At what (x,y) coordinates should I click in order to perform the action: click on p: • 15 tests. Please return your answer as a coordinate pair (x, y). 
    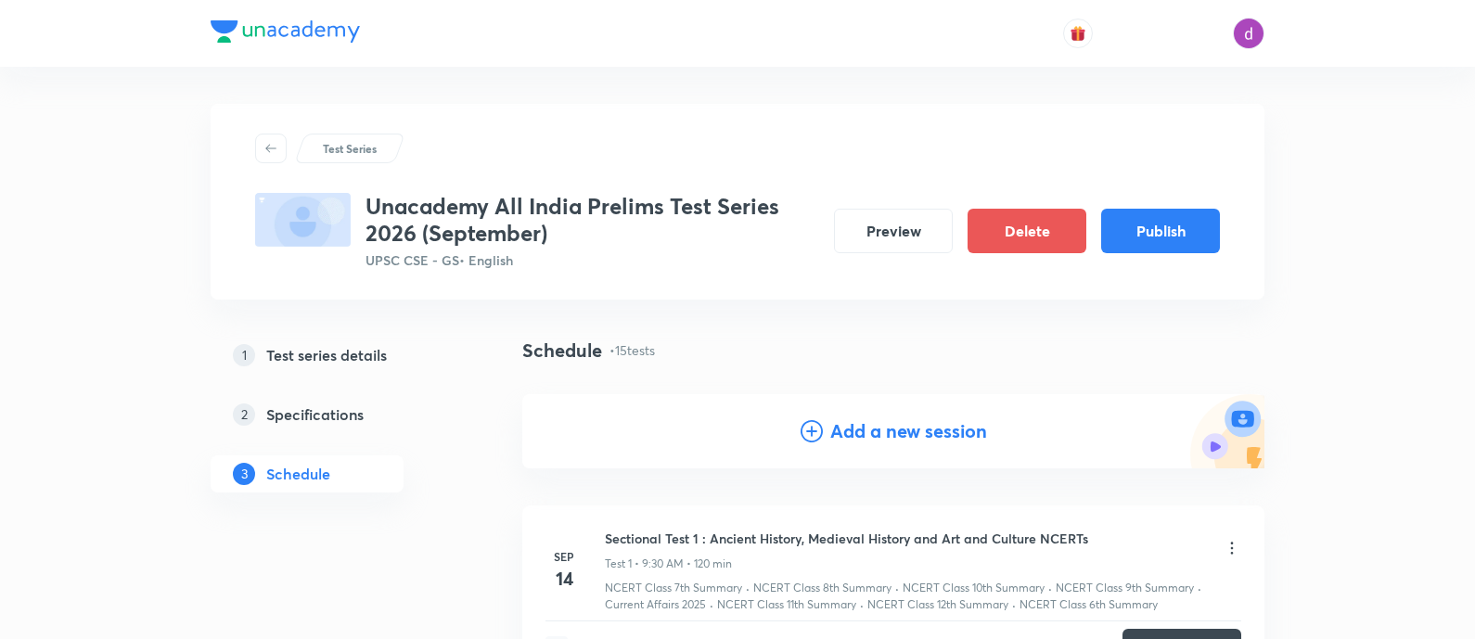
    Looking at the image, I should click on (632, 350).